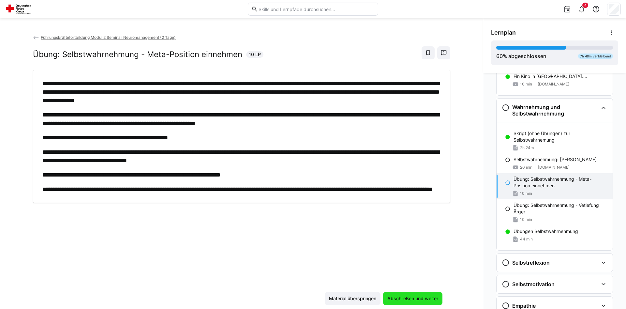 The image size is (626, 309). I want to click on p: Übungen Selbstwahrnehmung, so click(546, 231).